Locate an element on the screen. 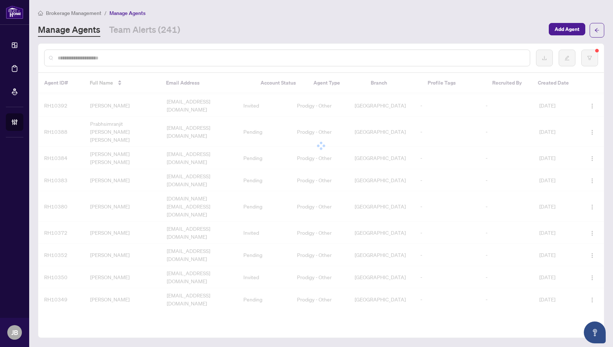 This screenshot has height=347, width=613. a: Manage Agents is located at coordinates (69, 30).